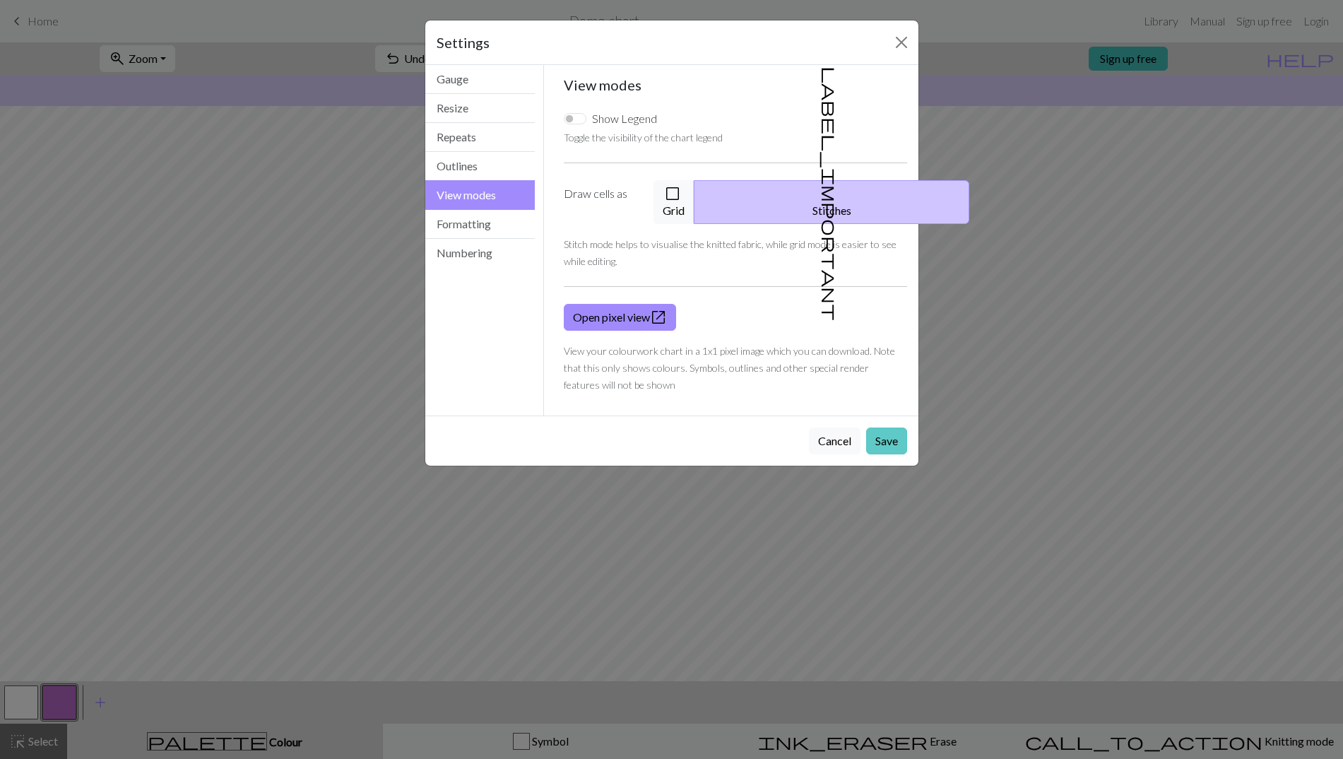  Describe the element at coordinates (481, 166) in the screenshot. I see `button: Outlines` at that location.